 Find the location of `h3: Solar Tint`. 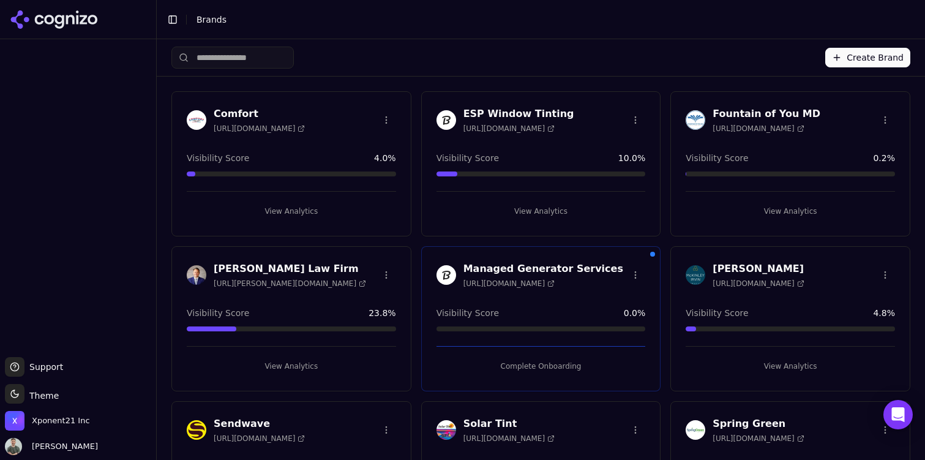

h3: Solar Tint is located at coordinates (509, 424).